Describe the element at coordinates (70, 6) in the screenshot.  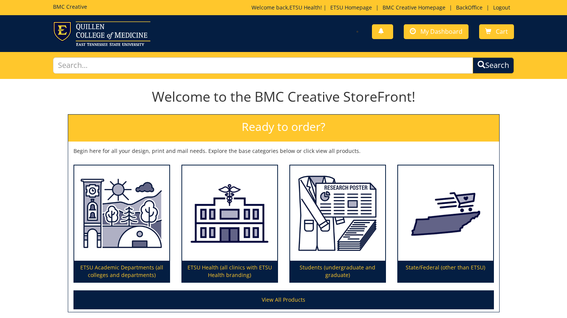
I see `h5: BMC Creative` at that location.